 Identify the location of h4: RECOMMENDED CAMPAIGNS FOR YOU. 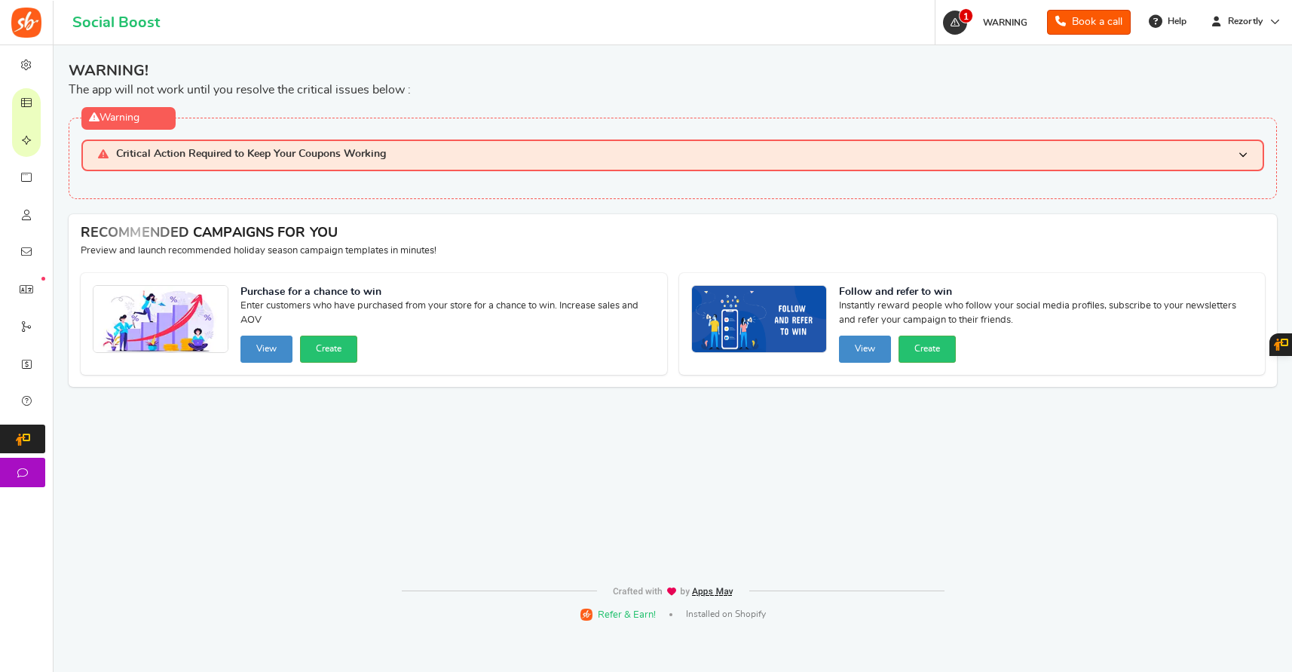
(672, 234).